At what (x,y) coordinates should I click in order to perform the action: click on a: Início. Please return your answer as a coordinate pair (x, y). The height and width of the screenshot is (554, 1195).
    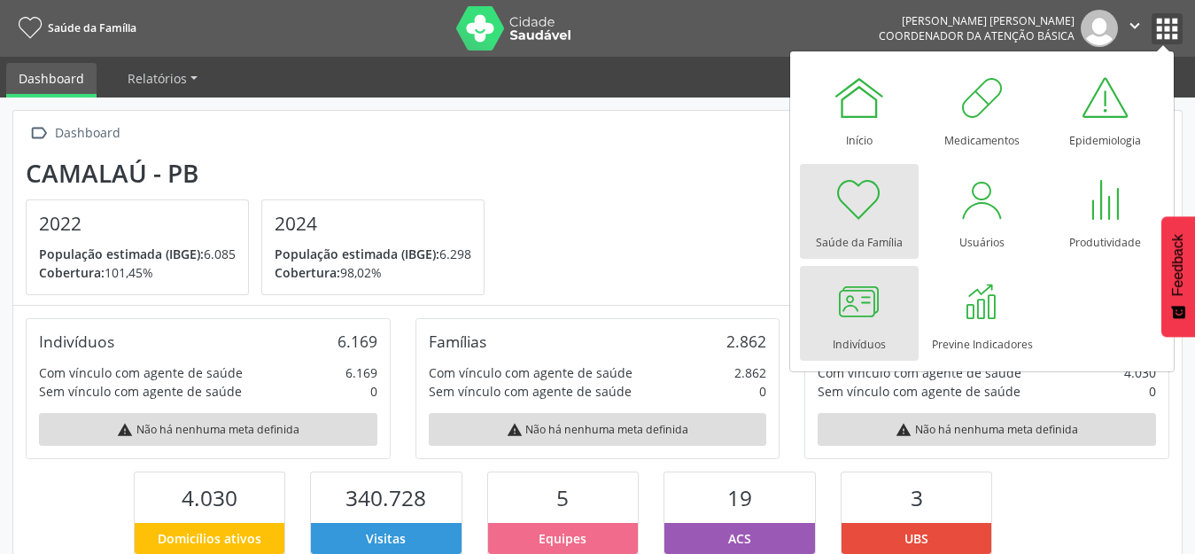
    Looking at the image, I should click on (859, 109).